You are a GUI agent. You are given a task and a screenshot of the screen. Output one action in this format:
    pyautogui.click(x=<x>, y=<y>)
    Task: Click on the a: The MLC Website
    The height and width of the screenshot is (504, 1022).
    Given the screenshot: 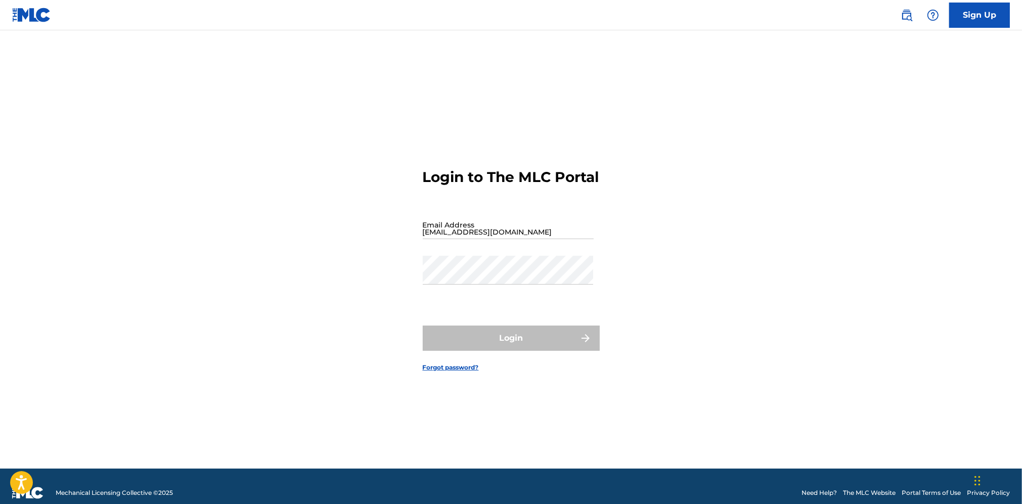 What is the action you would take?
    pyautogui.click(x=869, y=493)
    